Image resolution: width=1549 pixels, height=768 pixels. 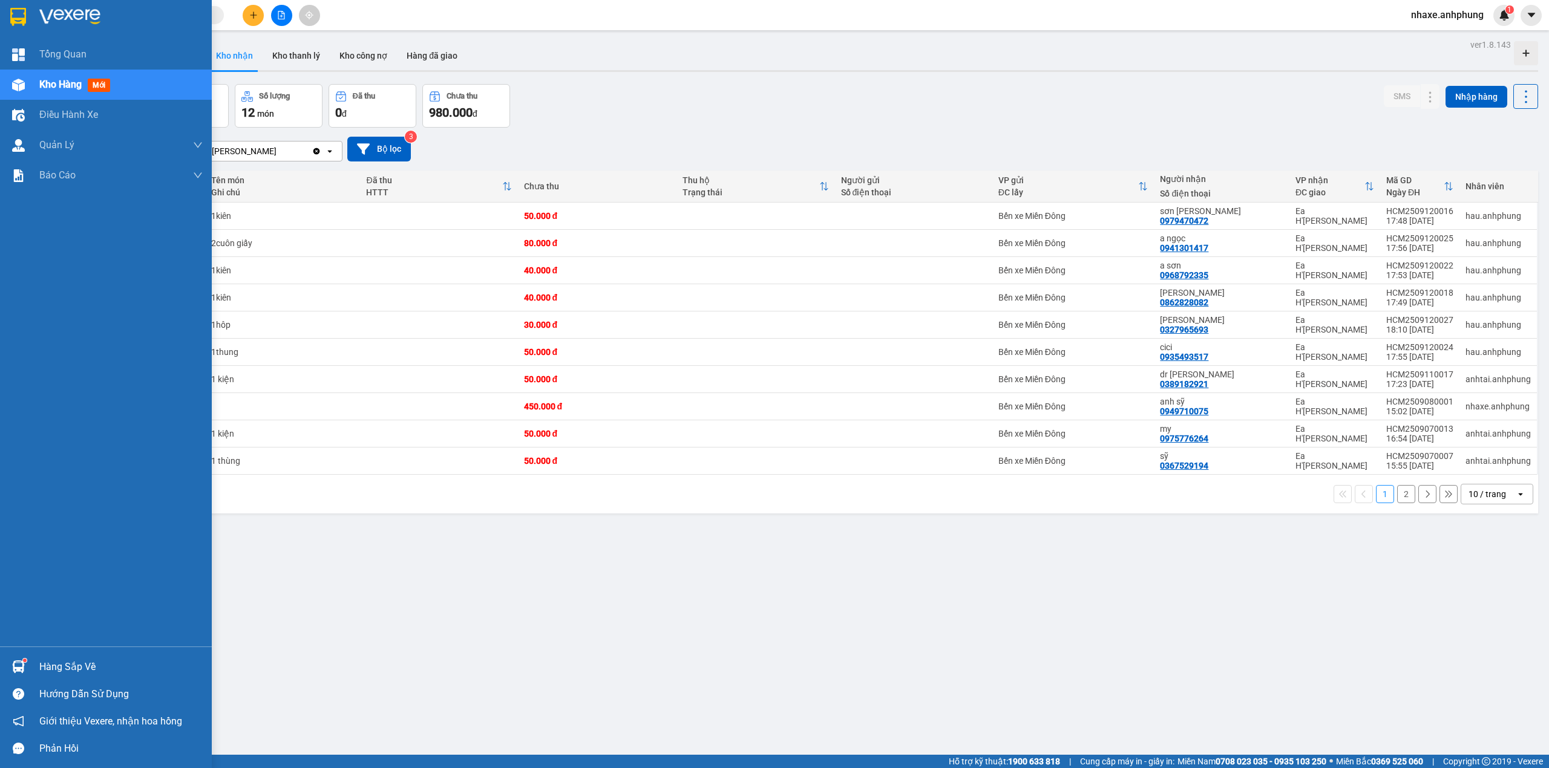 What do you see at coordinates (1068, 192) in the screenshot?
I see `div: ĐC lấy` at bounding box center [1068, 192].